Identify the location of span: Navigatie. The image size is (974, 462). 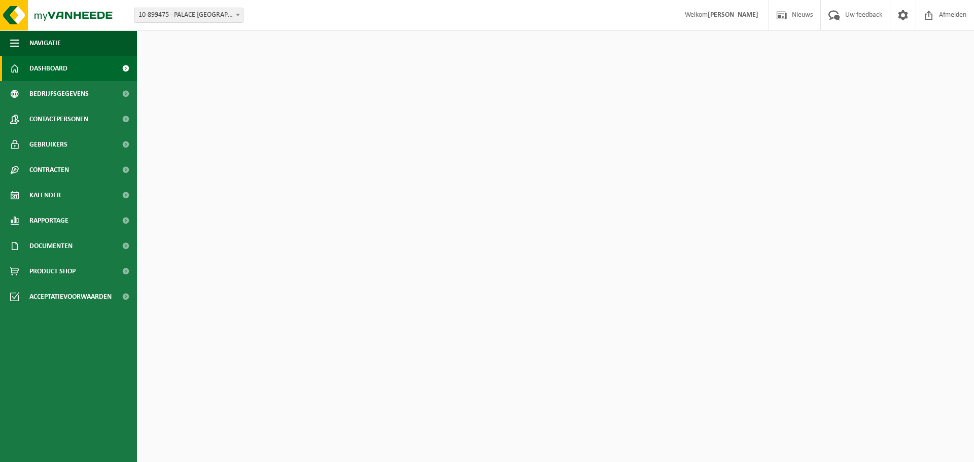
(45, 43).